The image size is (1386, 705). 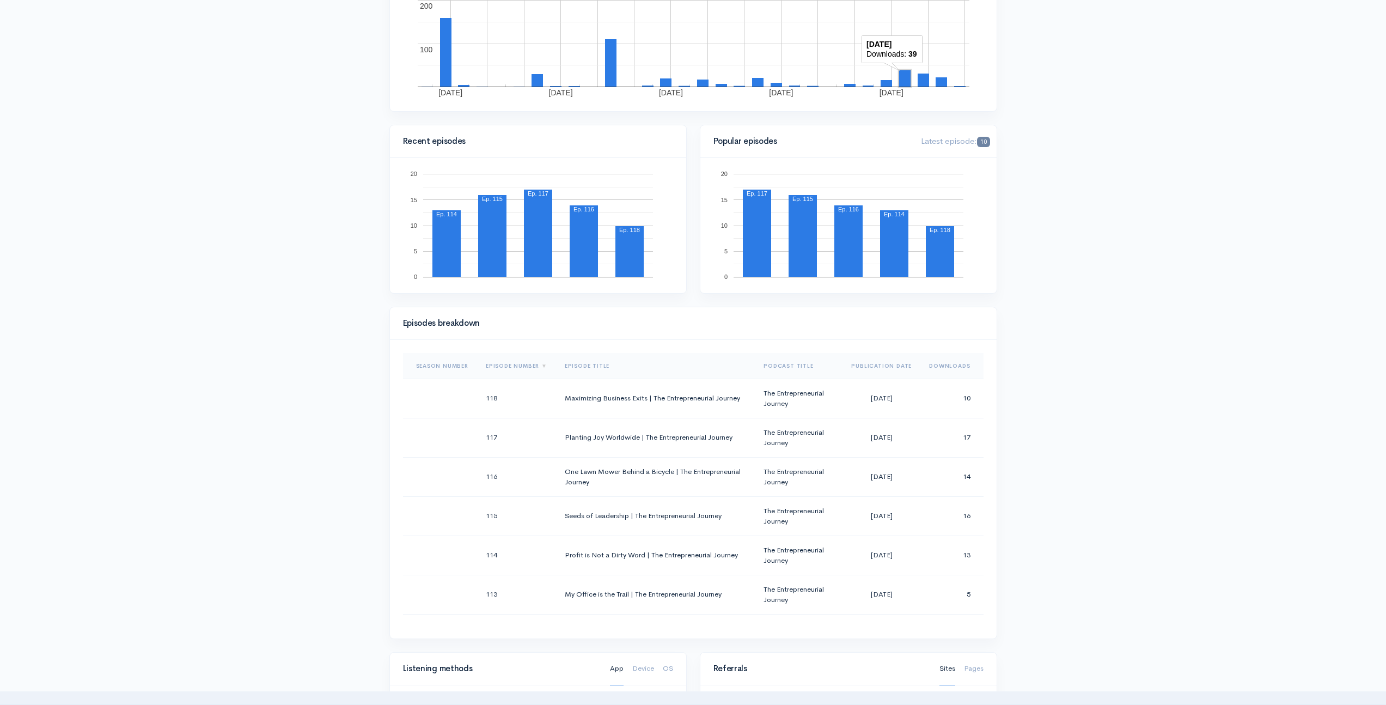 What do you see at coordinates (913, 54) in the screenshot?
I see `text: 39` at bounding box center [913, 54].